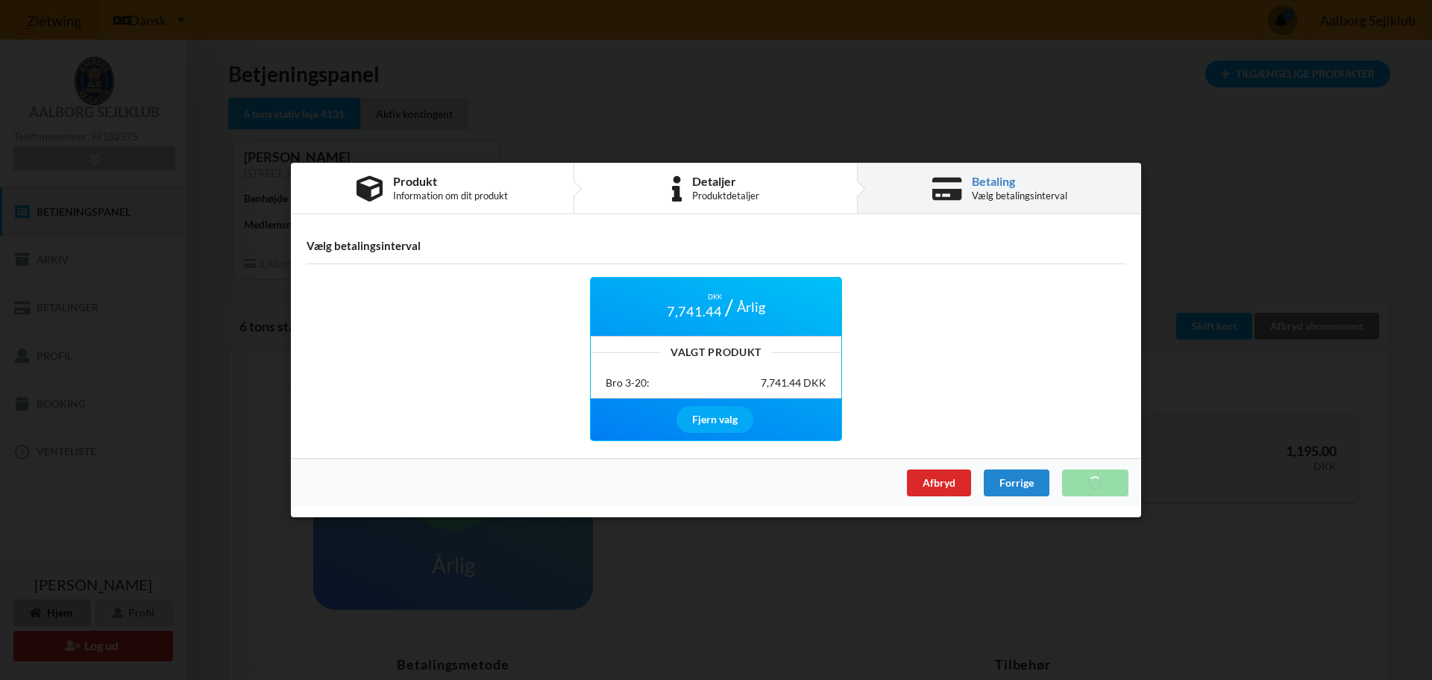 This screenshot has width=1432, height=680. What do you see at coordinates (726, 181) in the screenshot?
I see `div: Detaljer` at bounding box center [726, 181].